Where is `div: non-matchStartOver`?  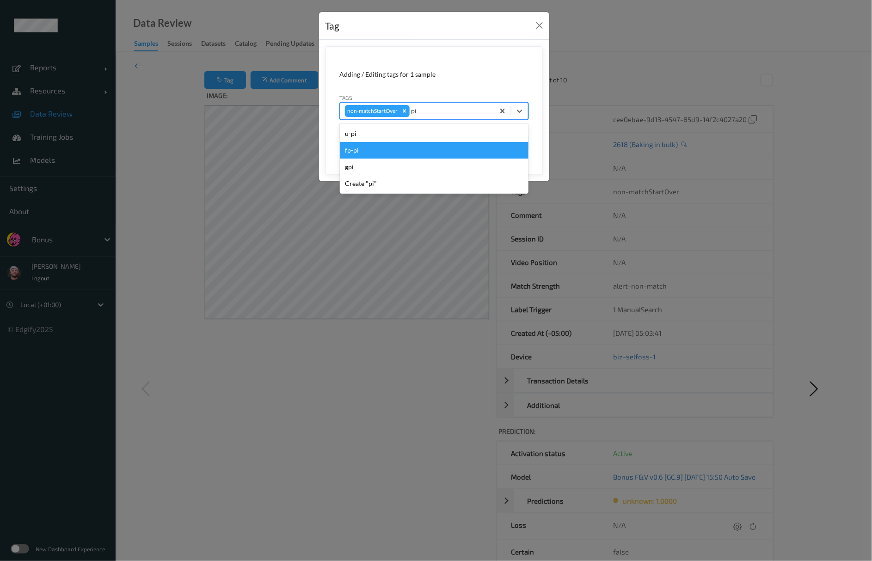
div: non-matchStartOver is located at coordinates (372, 111).